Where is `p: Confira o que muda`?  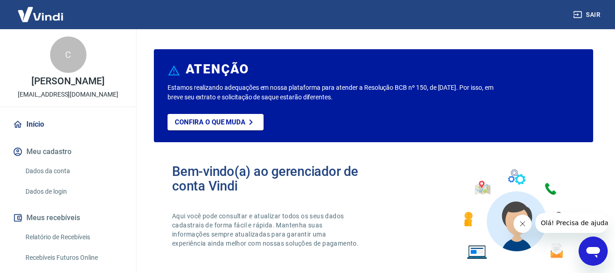
p: Confira o que muda is located at coordinates (210, 122).